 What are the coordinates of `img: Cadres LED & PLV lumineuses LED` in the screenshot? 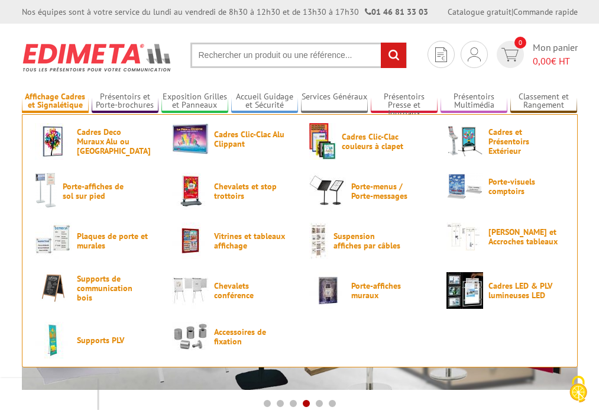 It's located at (465, 290).